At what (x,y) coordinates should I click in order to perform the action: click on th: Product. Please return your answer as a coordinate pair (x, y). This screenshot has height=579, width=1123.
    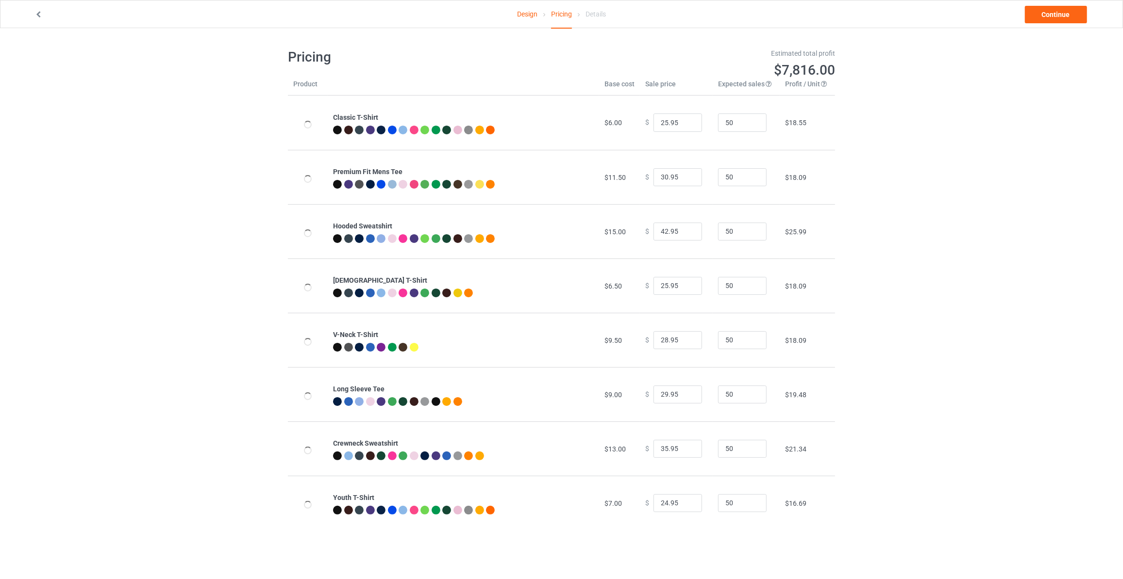
    Looking at the image, I should click on (308, 87).